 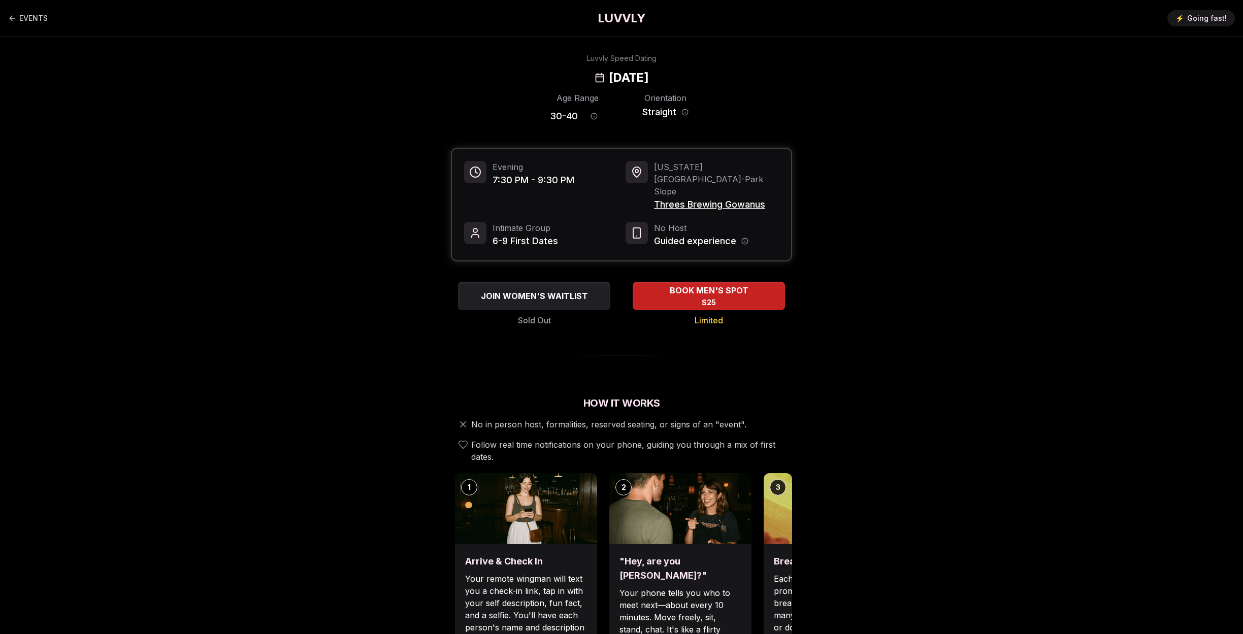 What do you see at coordinates (621, 58) in the screenshot?
I see `div: Luvvly Speed Dating` at bounding box center [621, 58].